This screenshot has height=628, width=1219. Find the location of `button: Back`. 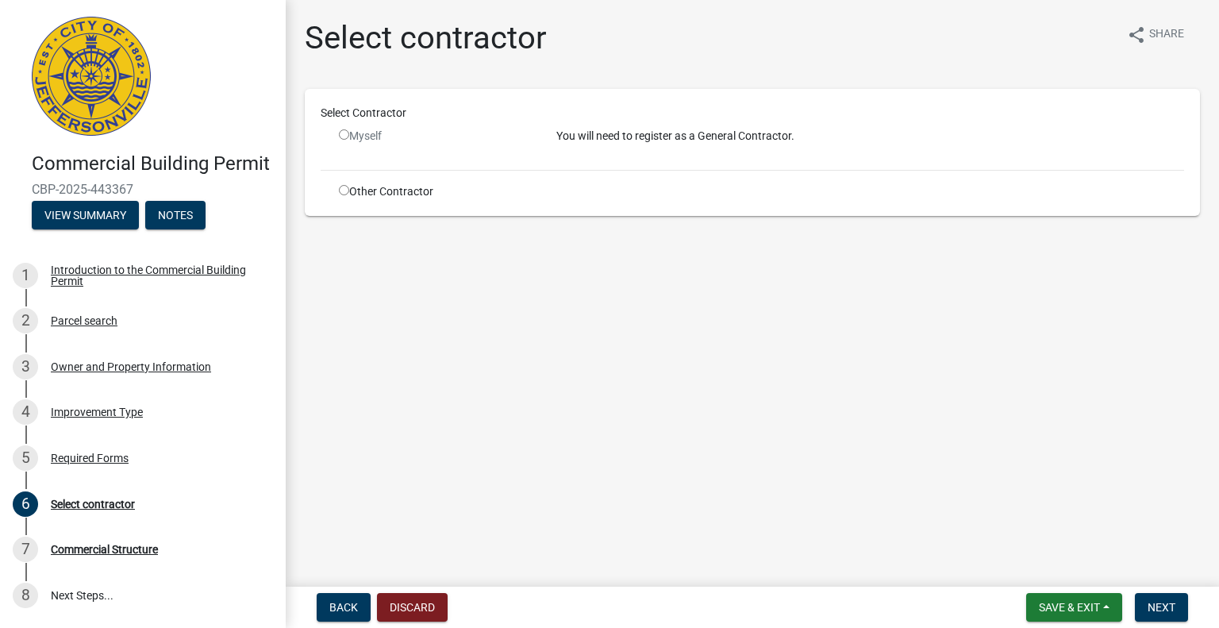

button: Back is located at coordinates (344, 607).